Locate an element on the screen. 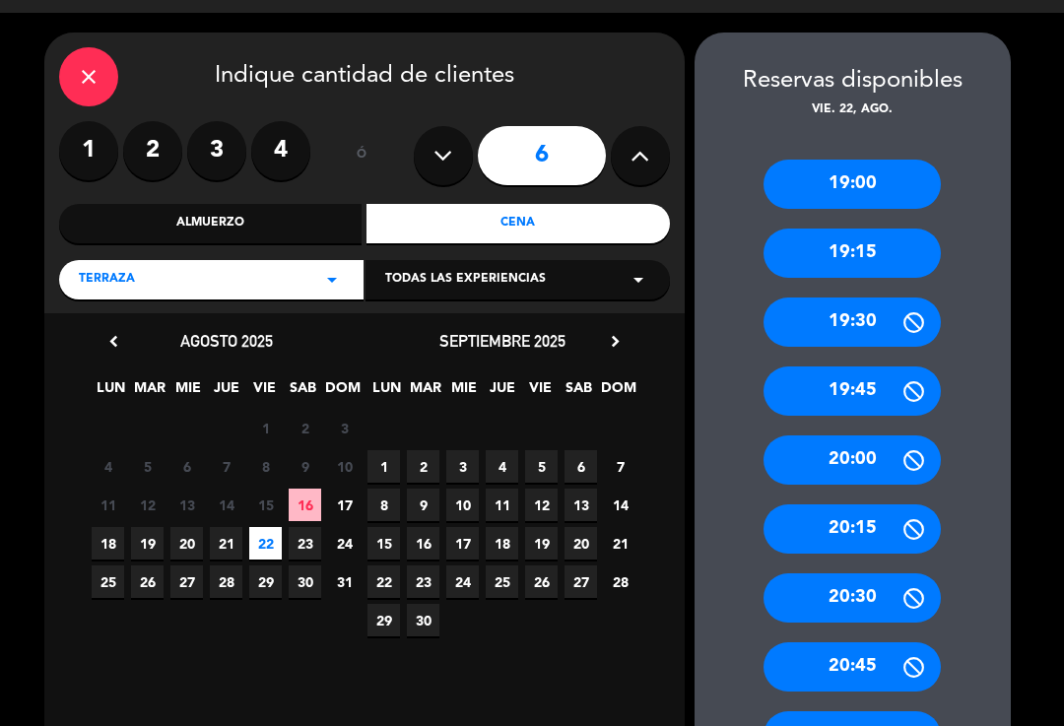  div: 19:15 is located at coordinates (852, 253).